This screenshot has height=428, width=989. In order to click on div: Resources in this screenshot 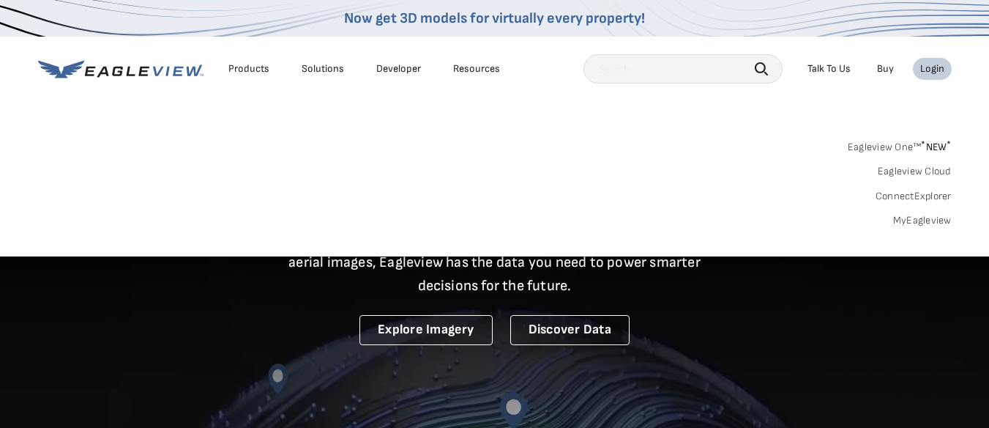, I will do `click(477, 69)`.